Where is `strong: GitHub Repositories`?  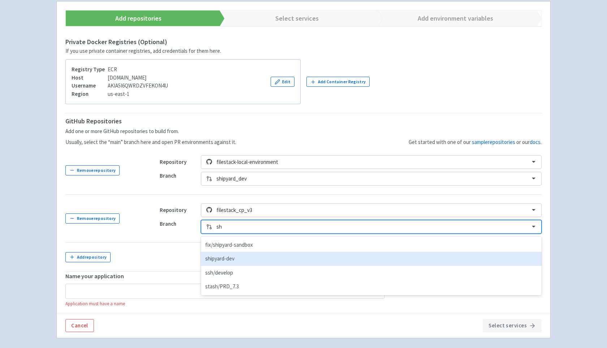
strong: GitHub Repositories is located at coordinates (94, 121).